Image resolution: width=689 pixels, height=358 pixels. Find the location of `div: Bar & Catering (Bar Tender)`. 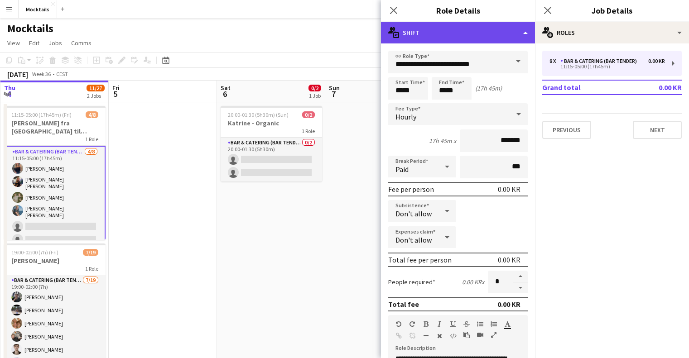

div: Bar & Catering (Bar Tender) is located at coordinates (600, 61).